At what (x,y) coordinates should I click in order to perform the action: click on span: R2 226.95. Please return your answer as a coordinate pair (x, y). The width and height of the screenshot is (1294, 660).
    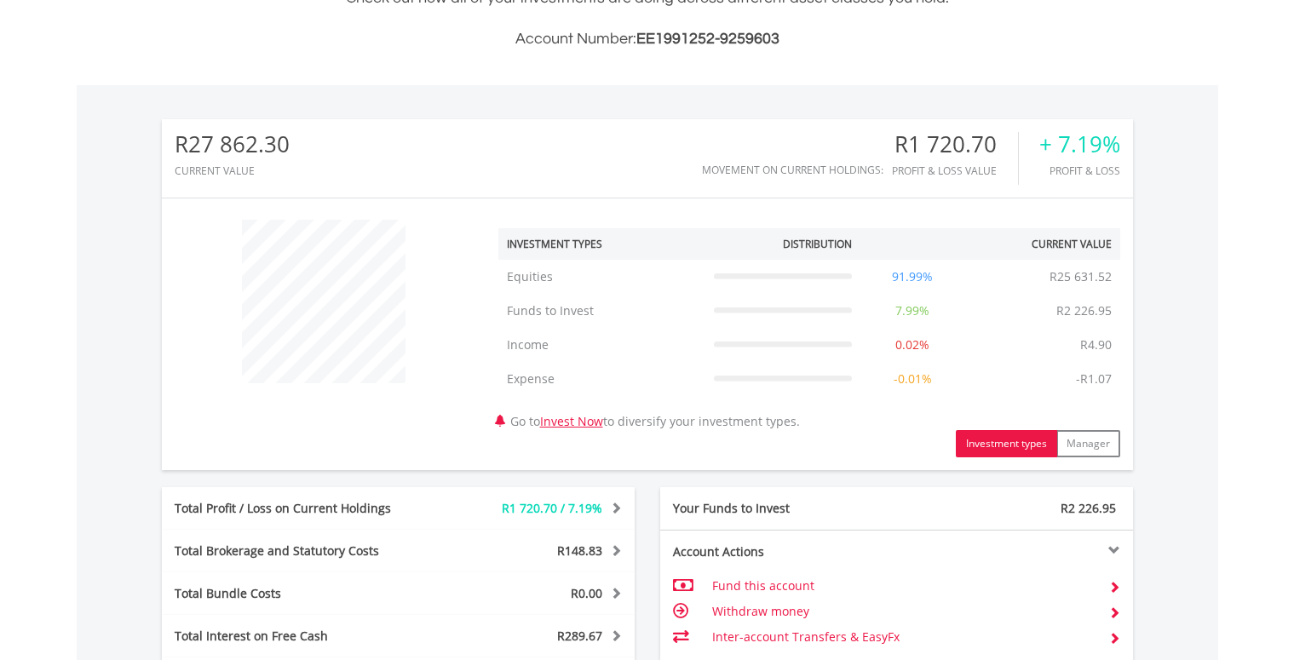
    Looking at the image, I should click on (1088, 508).